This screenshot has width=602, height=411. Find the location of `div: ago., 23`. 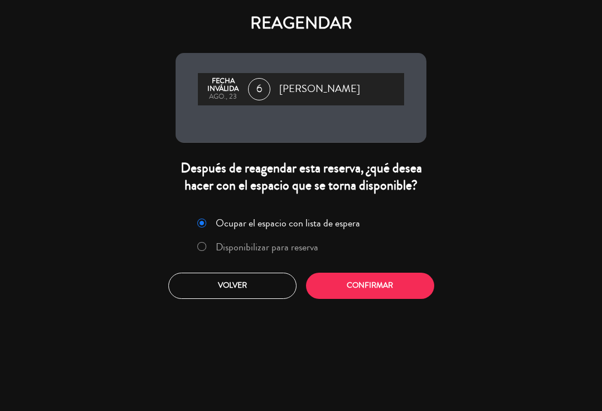

div: ago., 23 is located at coordinates (223, 97).